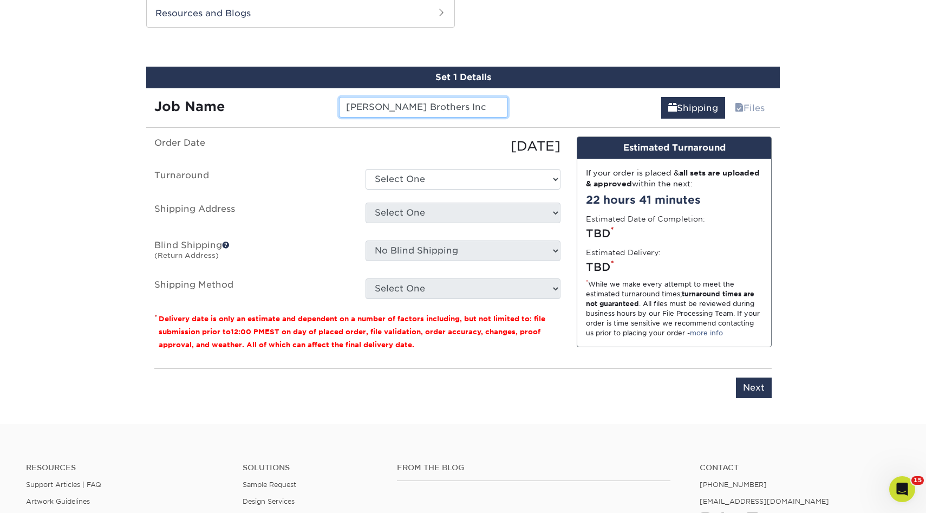 The width and height of the screenshot is (926, 513). Describe the element at coordinates (56, 359) in the screenshot. I see `button: Upload attachment` at that location.